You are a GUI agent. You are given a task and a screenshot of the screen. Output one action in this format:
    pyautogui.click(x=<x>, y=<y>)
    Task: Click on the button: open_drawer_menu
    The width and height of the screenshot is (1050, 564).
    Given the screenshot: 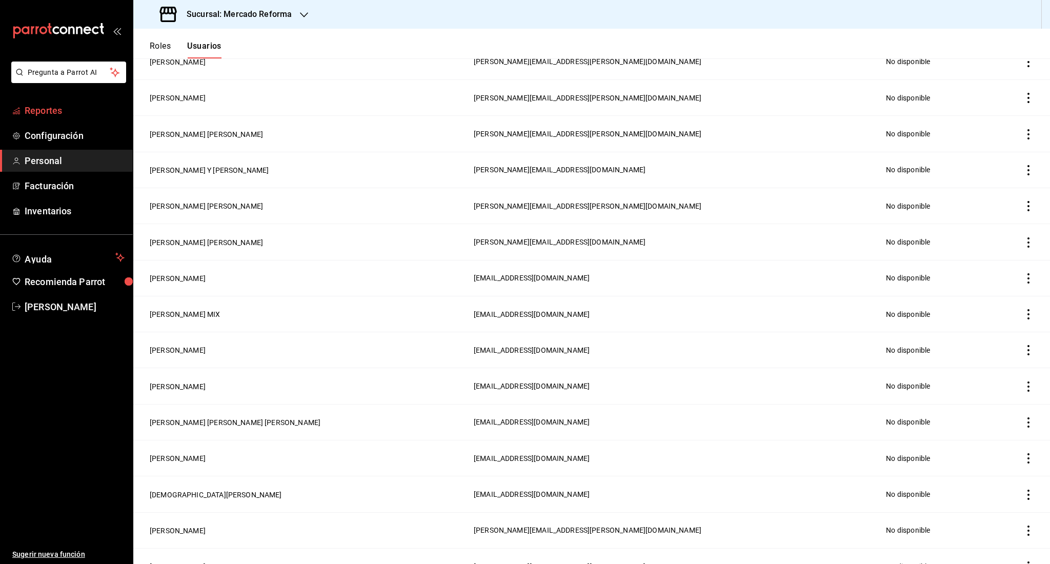 What is the action you would take?
    pyautogui.click(x=117, y=31)
    